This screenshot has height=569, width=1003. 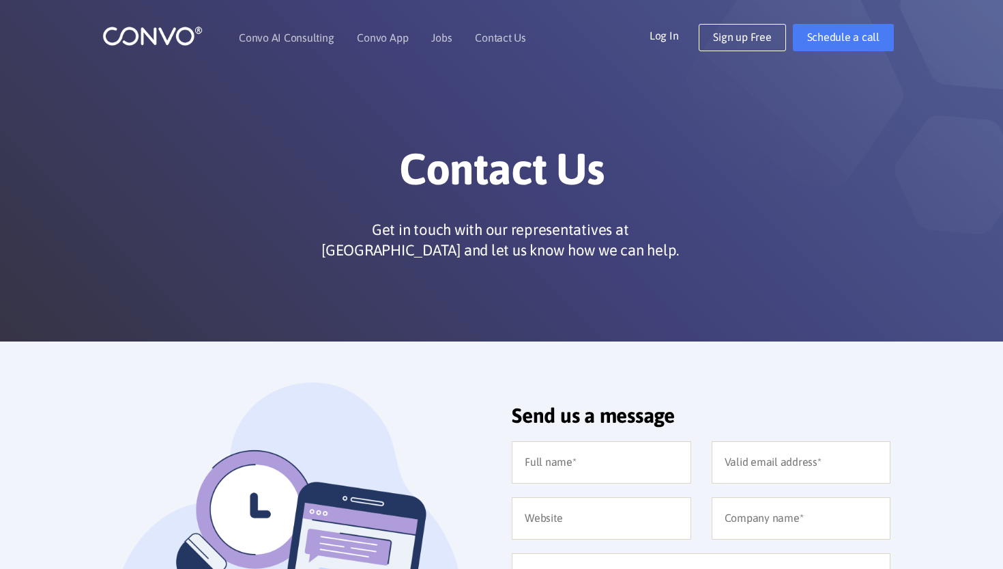 I want to click on a: Sign up Free, so click(x=742, y=38).